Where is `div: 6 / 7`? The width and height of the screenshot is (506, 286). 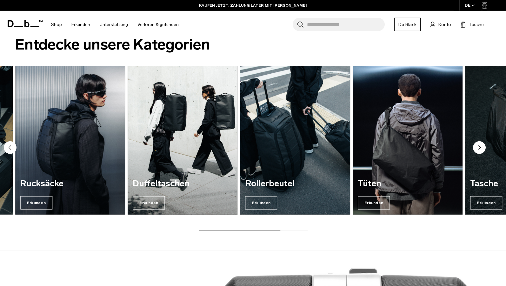 div: 6 / 7 is located at coordinates (408, 140).